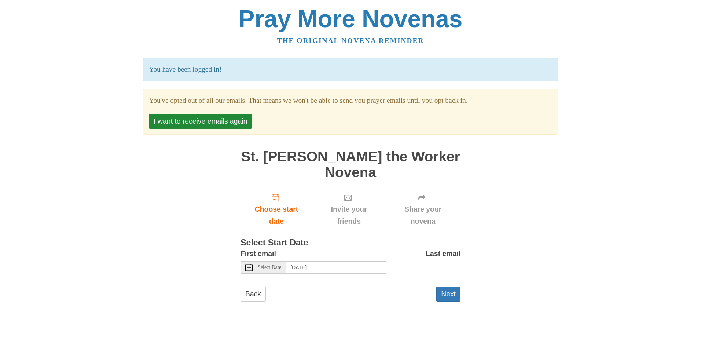  I want to click on label: First email, so click(258, 253).